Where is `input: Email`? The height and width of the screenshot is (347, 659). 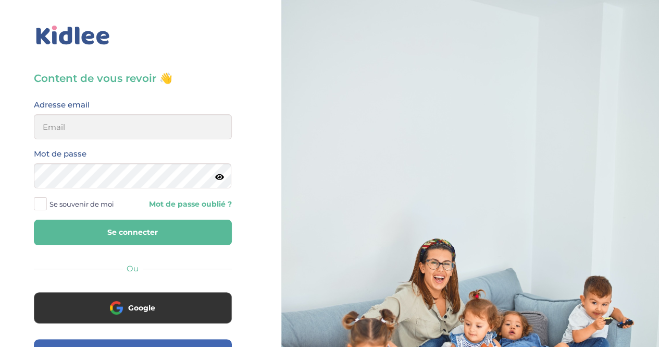 input: Email is located at coordinates (133, 127).